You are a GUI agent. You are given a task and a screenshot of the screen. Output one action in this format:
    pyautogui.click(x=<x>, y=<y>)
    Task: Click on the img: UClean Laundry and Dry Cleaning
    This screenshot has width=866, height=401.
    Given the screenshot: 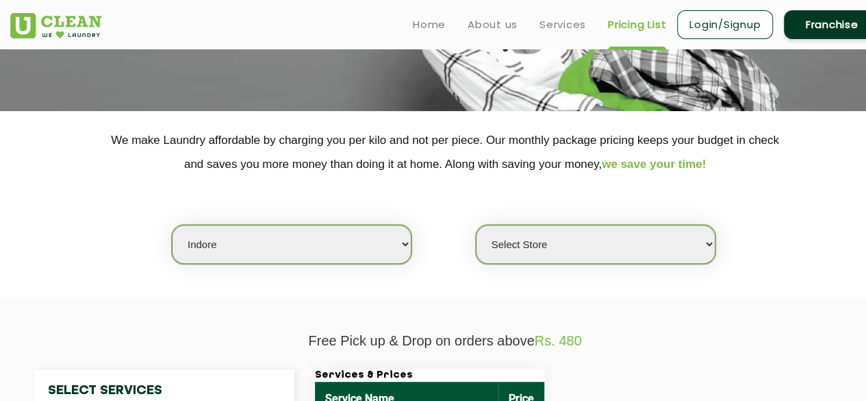 What is the action you would take?
    pyautogui.click(x=55, y=25)
    